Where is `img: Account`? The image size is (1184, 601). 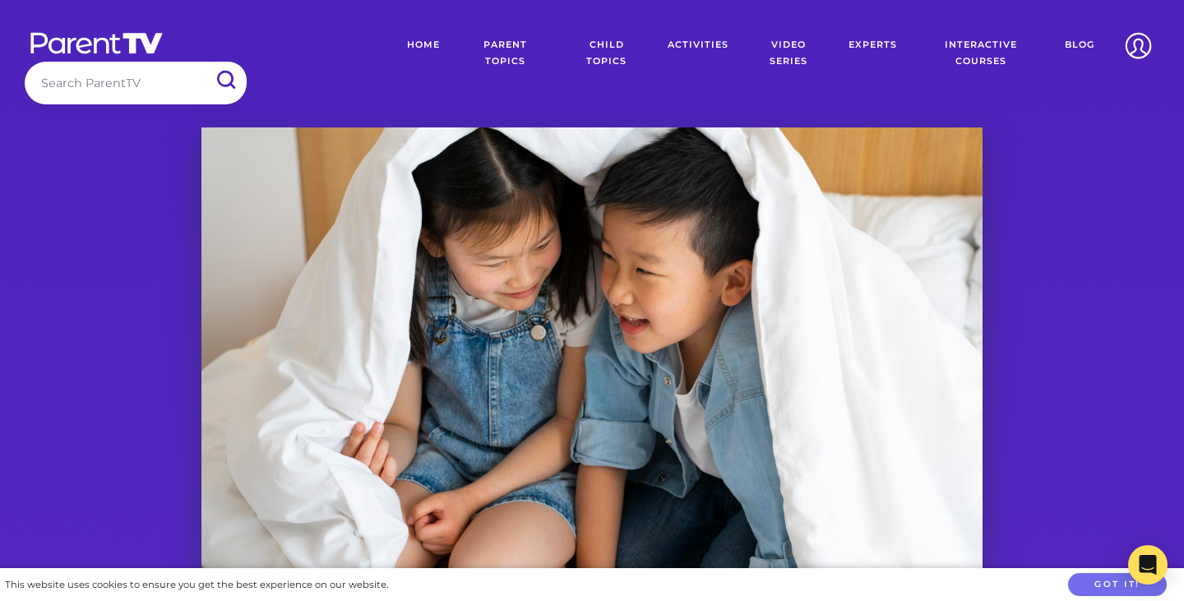 img: Account is located at coordinates (1138, 45).